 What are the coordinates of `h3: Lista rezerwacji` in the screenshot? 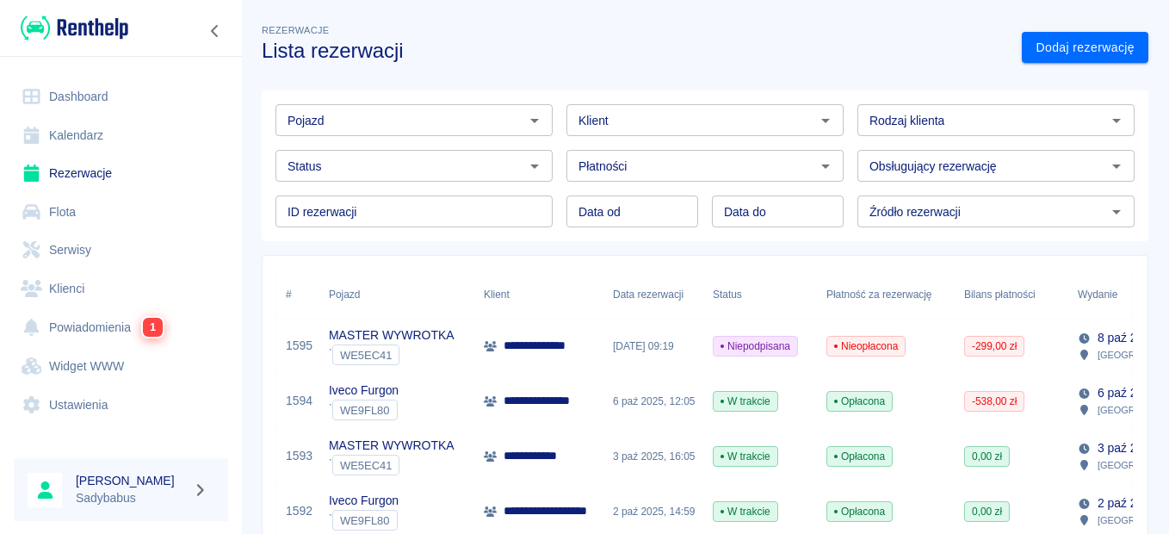 It's located at (634, 51).